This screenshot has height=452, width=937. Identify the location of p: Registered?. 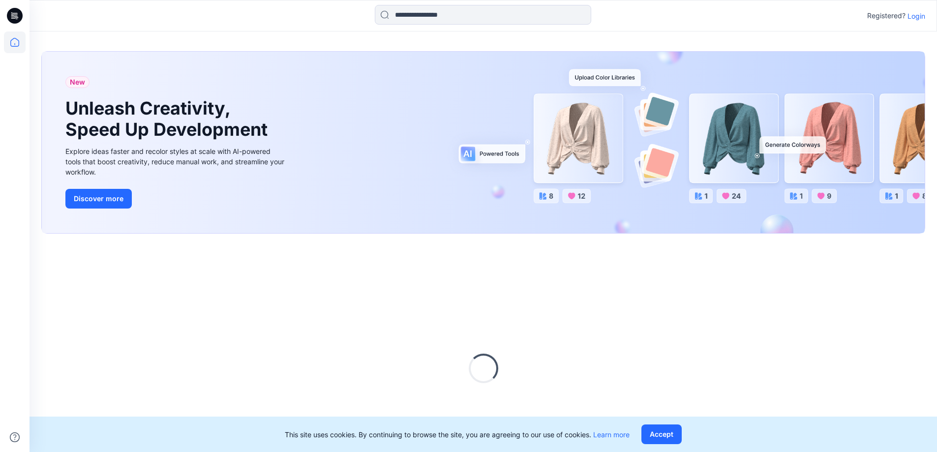
(886, 16).